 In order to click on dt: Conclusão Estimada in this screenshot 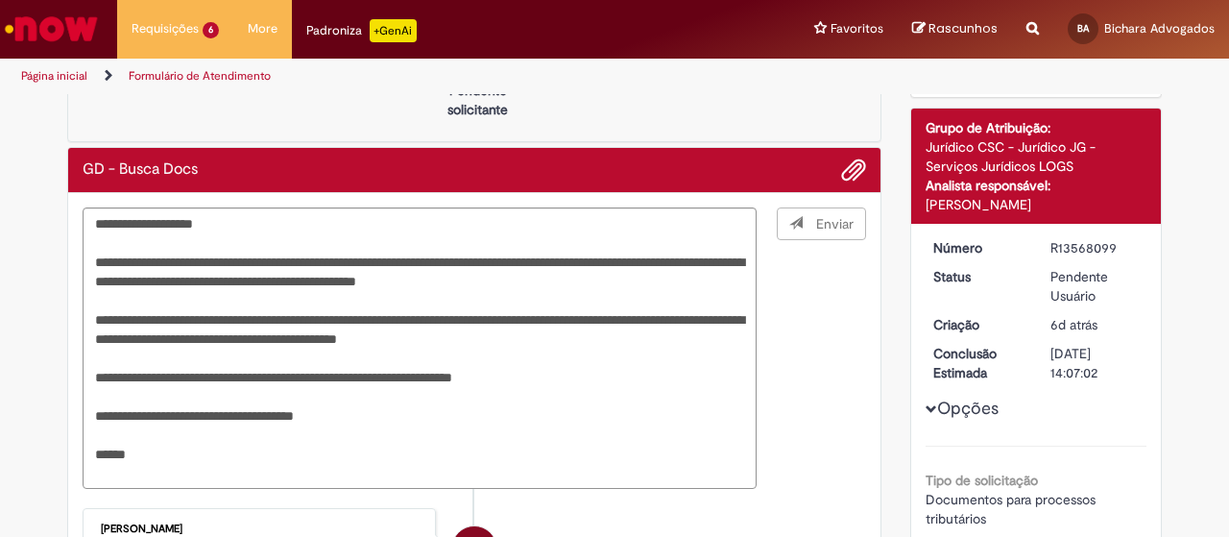, I will do `click(978, 363)`.